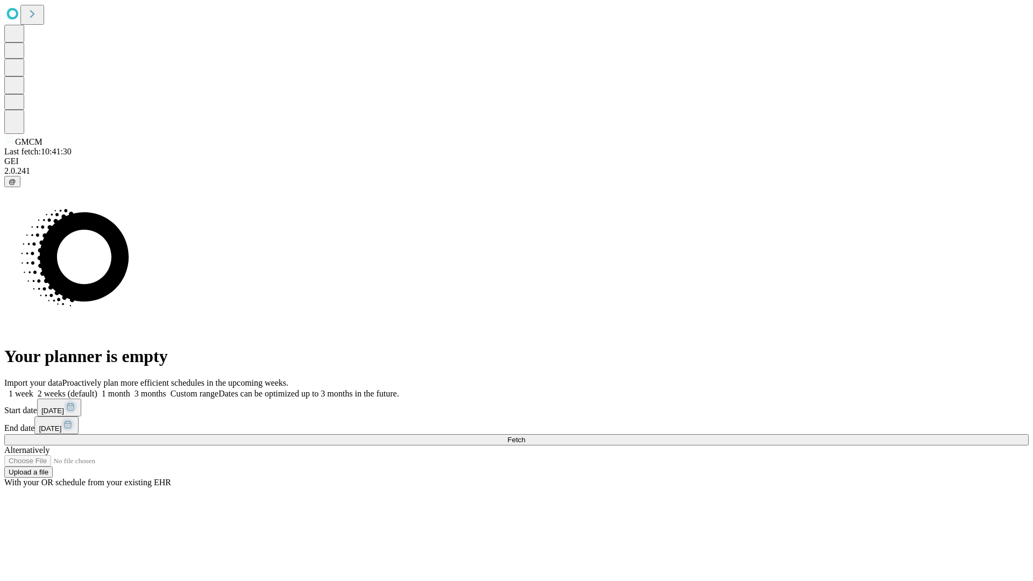 The height and width of the screenshot is (581, 1033). What do you see at coordinates (517, 407) in the screenshot?
I see `div: Start date` at bounding box center [517, 407].